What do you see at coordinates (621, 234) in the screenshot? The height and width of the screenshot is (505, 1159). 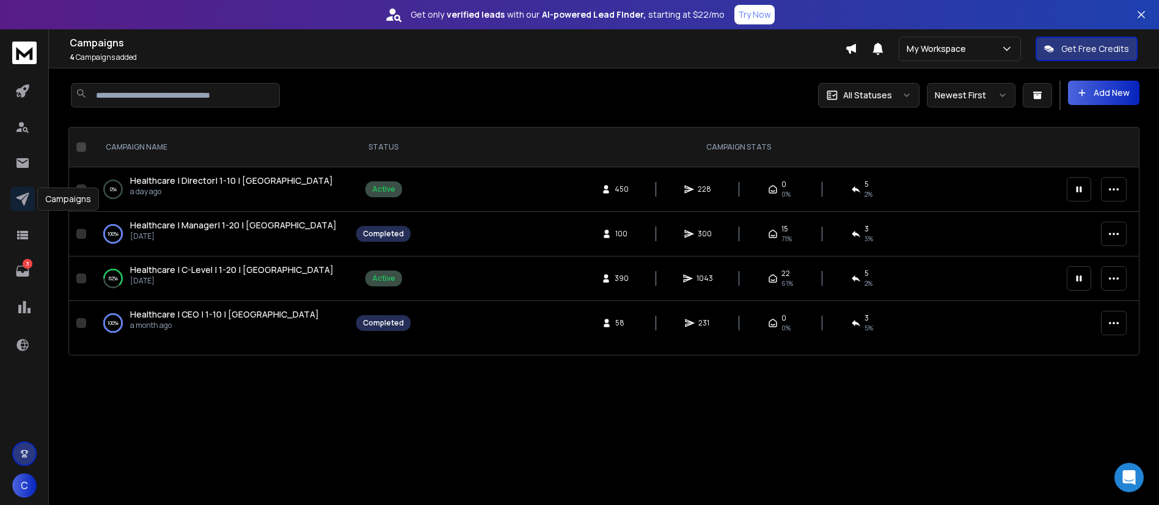 I see `span: 100` at bounding box center [621, 234].